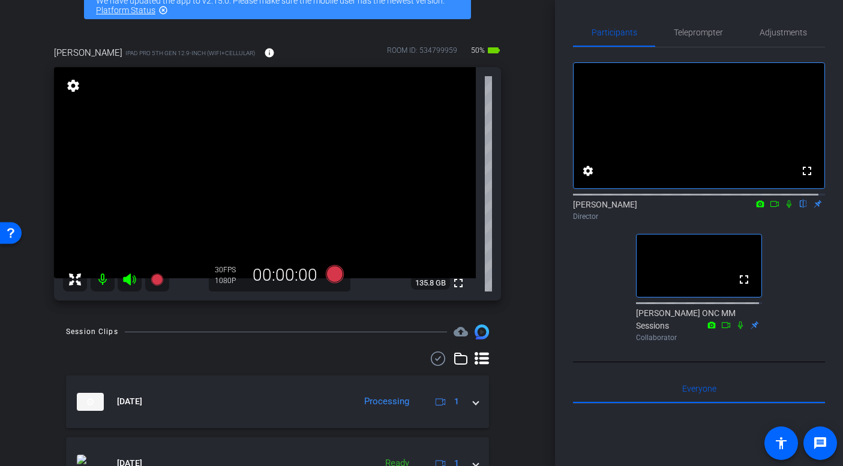 The height and width of the screenshot is (466, 843). I want to click on span: 135.8 GB, so click(430, 283).